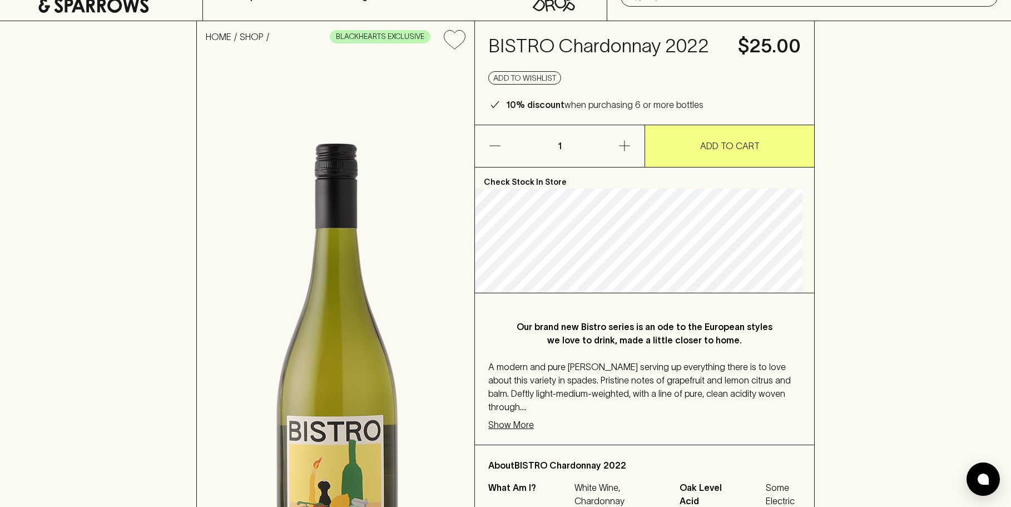 The height and width of the screenshot is (507, 1011). I want to click on span: Some, so click(783, 487).